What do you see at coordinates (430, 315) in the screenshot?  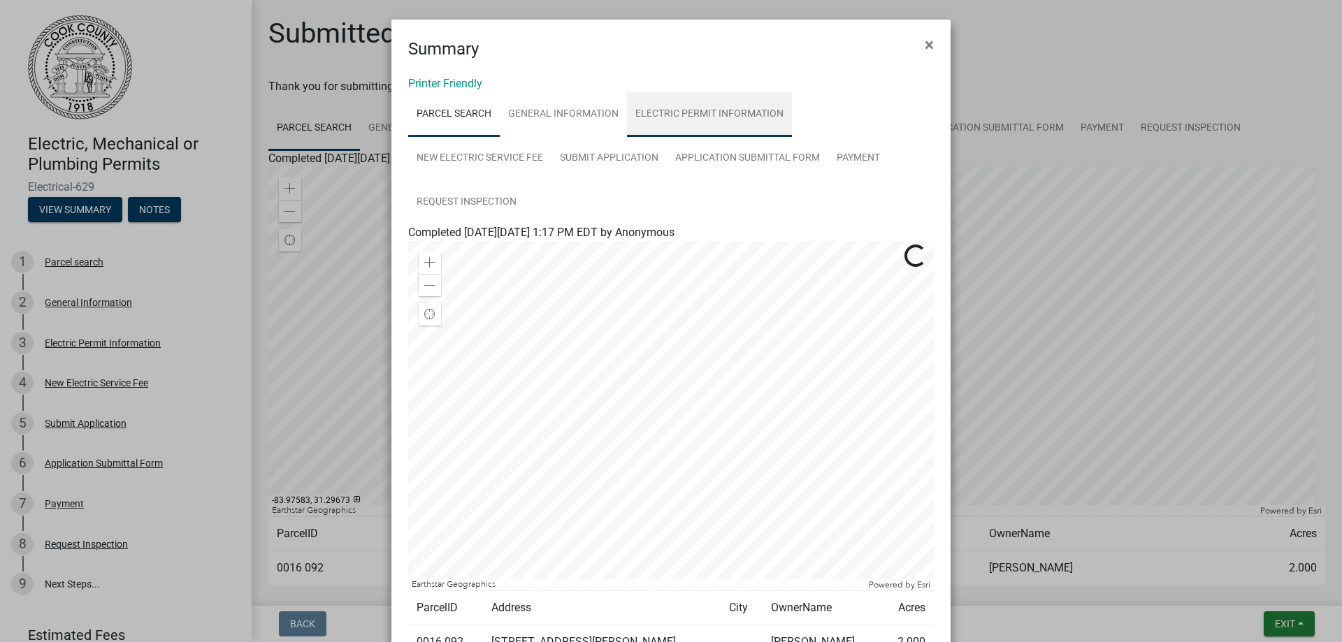 I see `div: Find my location` at bounding box center [430, 315].